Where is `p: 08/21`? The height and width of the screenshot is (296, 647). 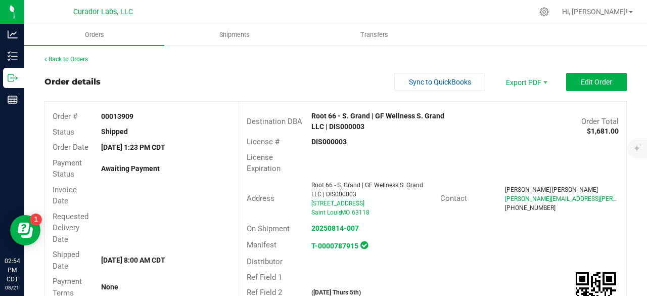 p: 08/21 is located at coordinates (12, 287).